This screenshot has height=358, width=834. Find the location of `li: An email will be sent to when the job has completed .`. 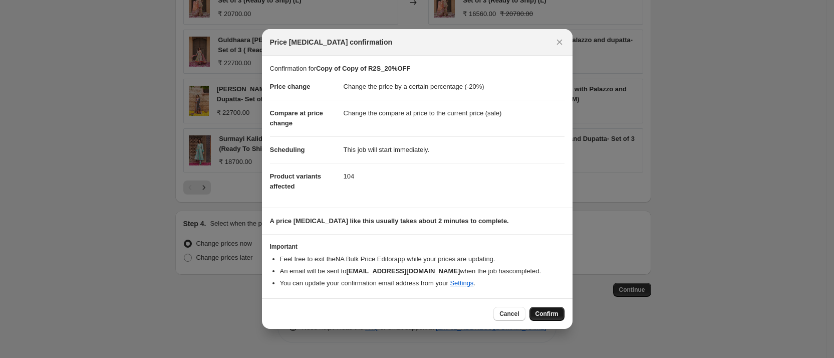

li: An email will be sent to when the job has completed . is located at coordinates (422, 271).